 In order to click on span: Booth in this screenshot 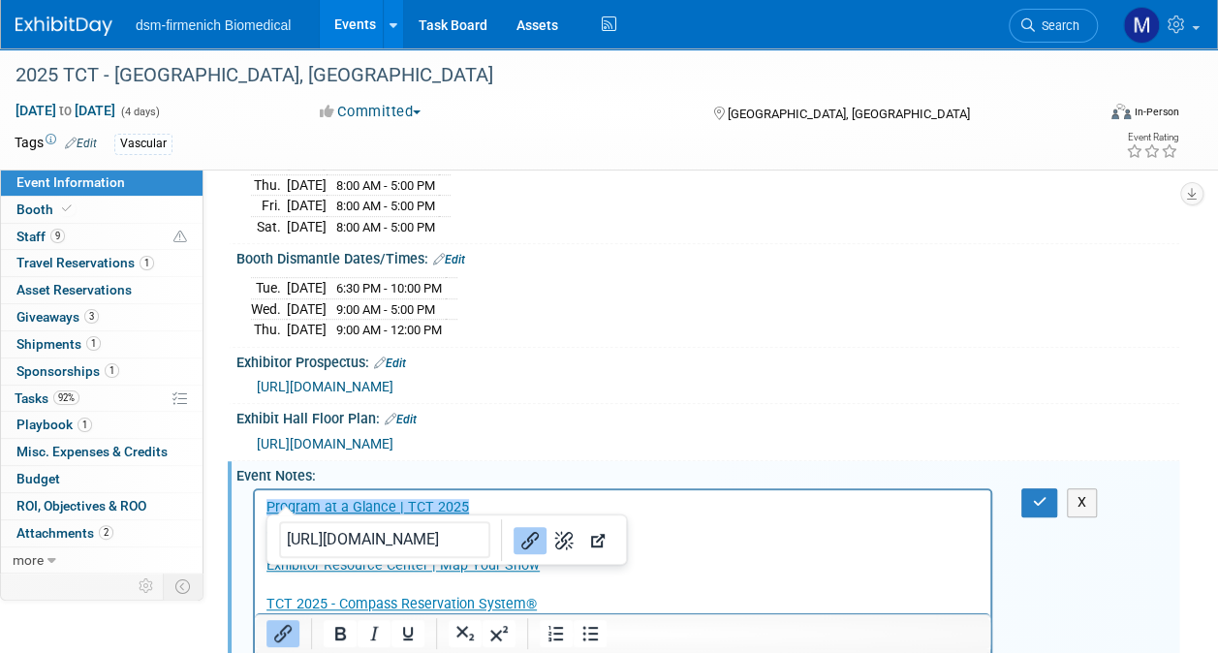, I will do `click(46, 209)`.